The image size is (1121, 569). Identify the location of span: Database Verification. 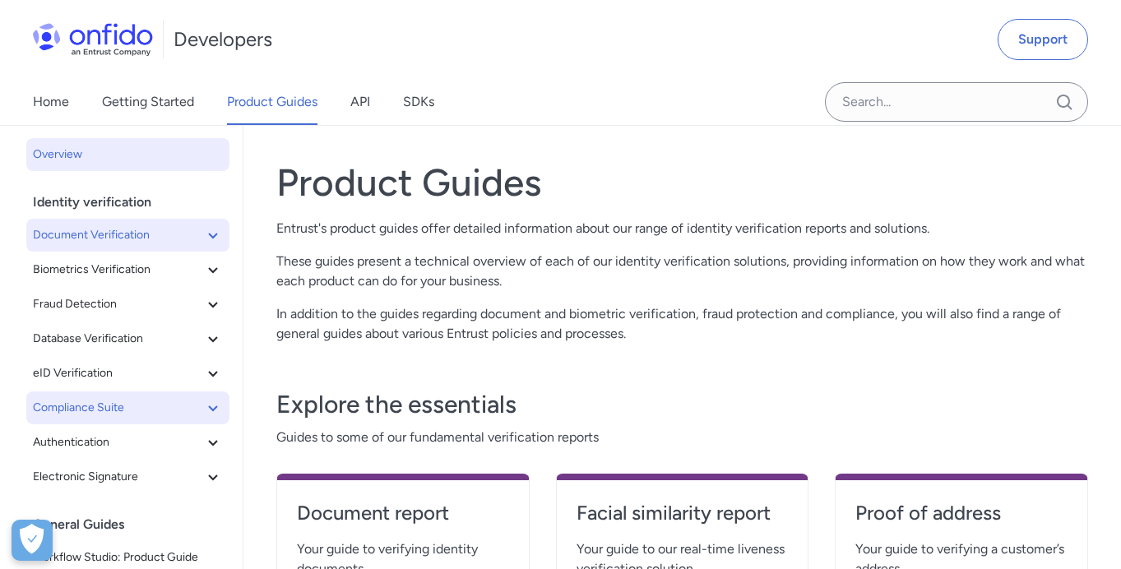
(118, 339).